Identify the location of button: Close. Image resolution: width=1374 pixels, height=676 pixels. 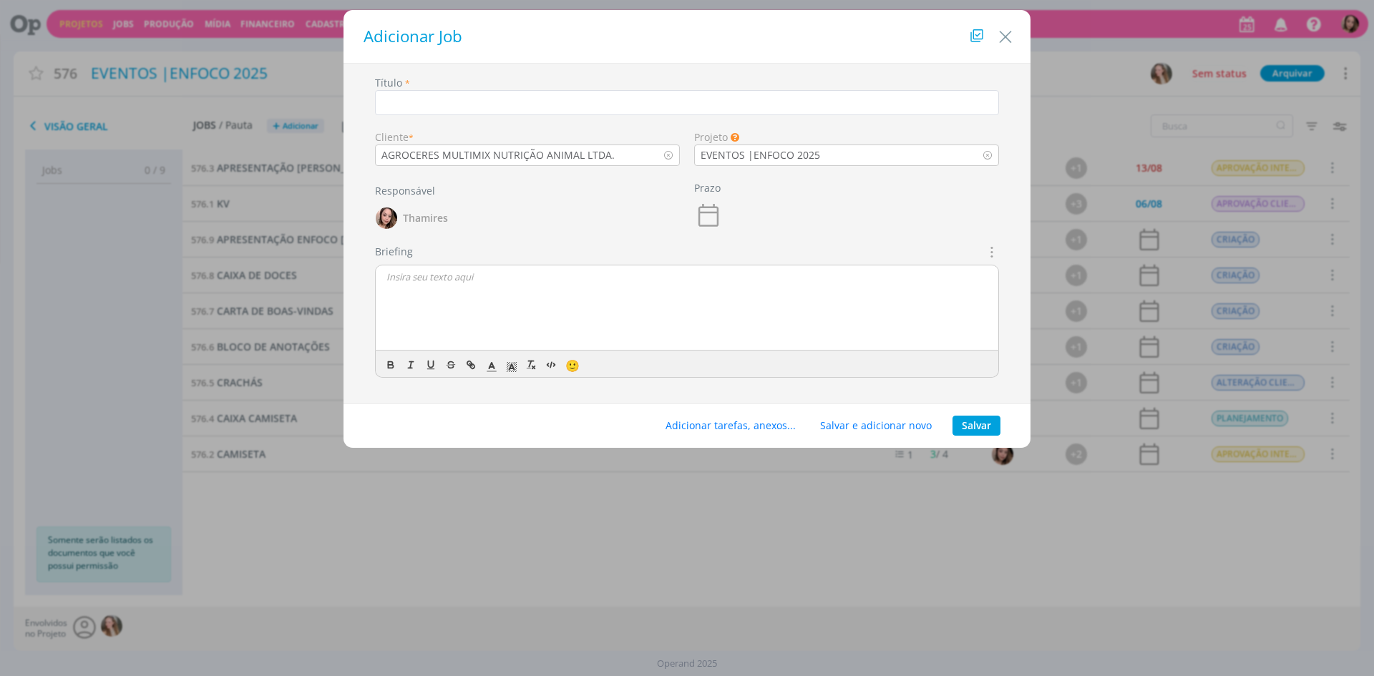
(1006, 34).